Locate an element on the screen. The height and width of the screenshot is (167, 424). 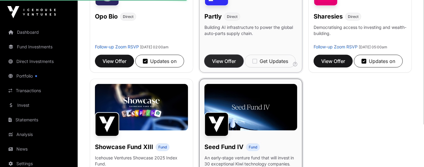
p: Democratising access to investing and wealth-building. is located at coordinates (360, 34).